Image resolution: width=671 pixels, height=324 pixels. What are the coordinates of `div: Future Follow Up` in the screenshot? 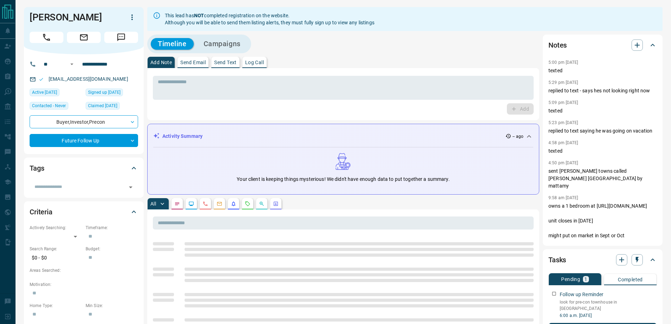 It's located at (84, 140).